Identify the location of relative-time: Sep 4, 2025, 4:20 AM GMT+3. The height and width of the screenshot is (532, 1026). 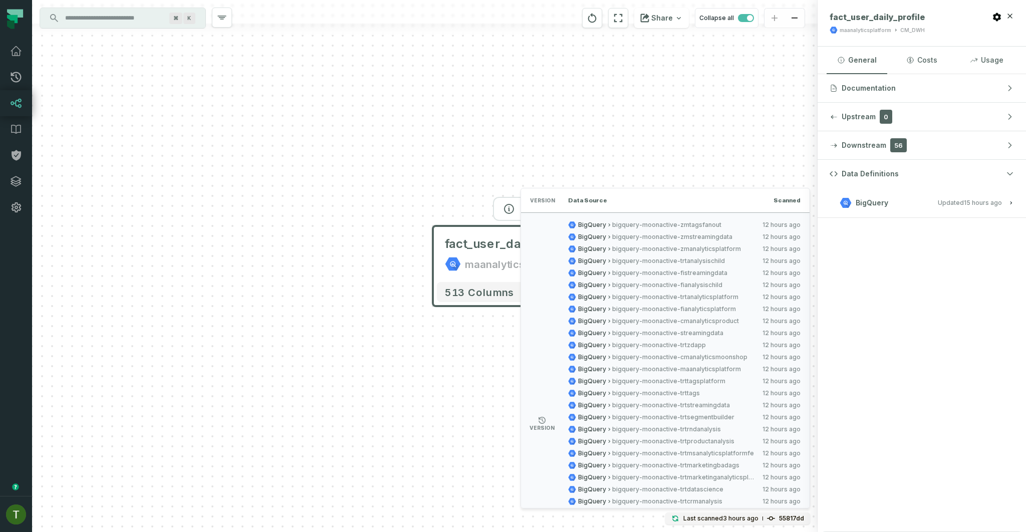
(781, 381).